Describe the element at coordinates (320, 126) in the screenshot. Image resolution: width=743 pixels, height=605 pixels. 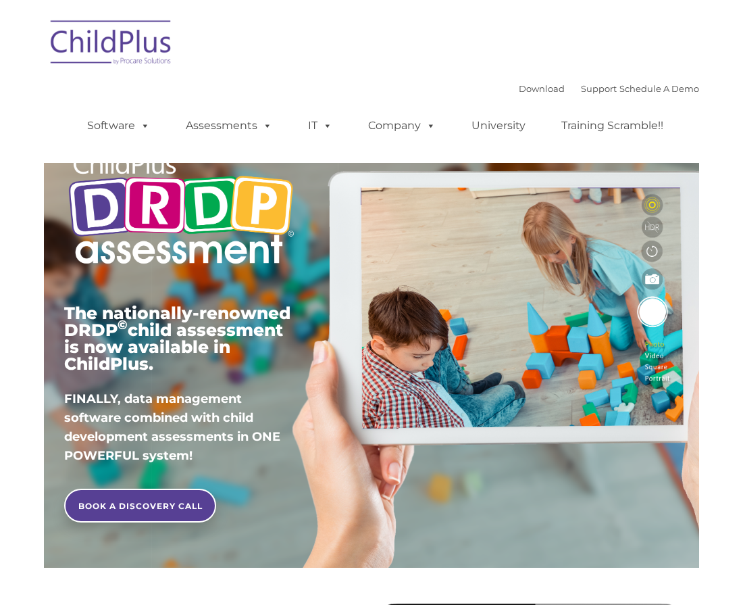
I see `a: IT` at that location.